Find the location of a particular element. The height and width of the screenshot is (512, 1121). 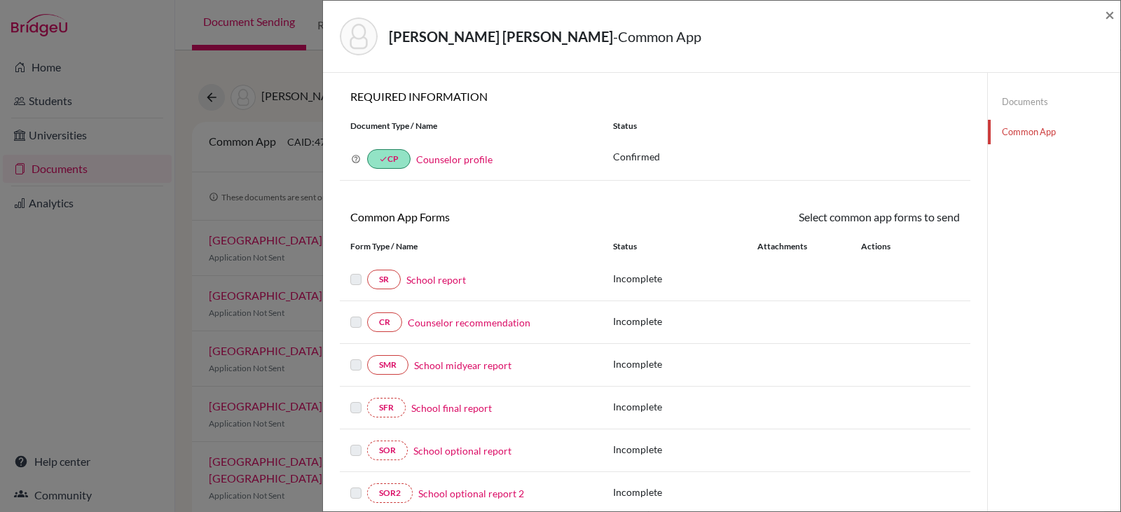

a: doneCP is located at coordinates (389, 159).